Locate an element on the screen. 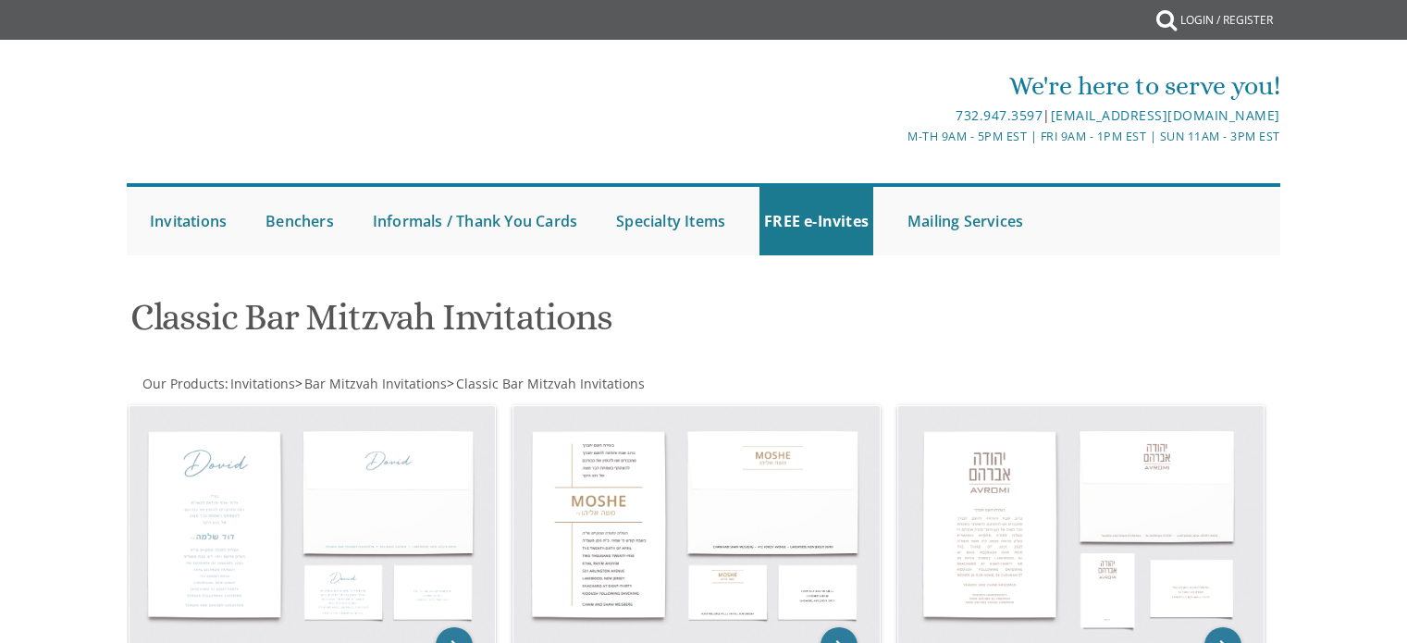 The image size is (1407, 643). div: We're here to serve you! is located at coordinates (897, 86).